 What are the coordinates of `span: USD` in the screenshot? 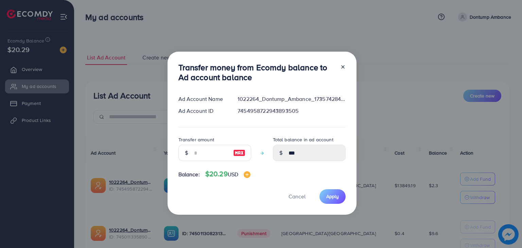 It's located at (233, 174).